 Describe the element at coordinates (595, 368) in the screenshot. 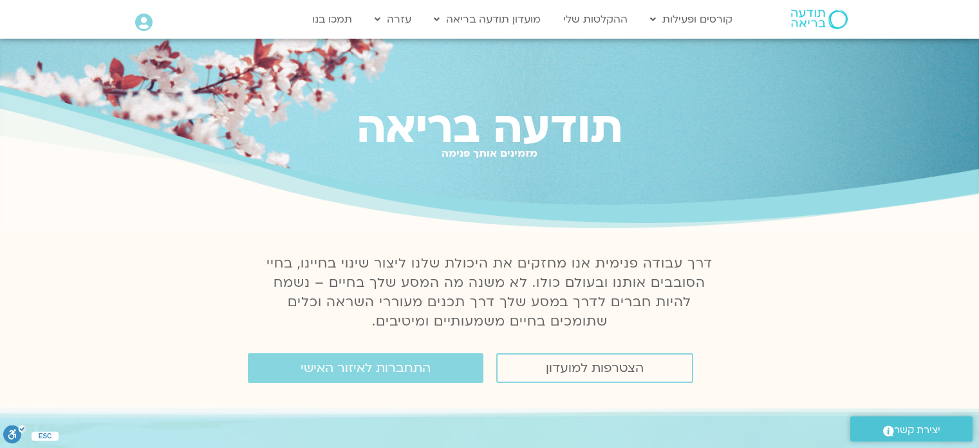

I see `a: הצטרפות למועדון` at that location.